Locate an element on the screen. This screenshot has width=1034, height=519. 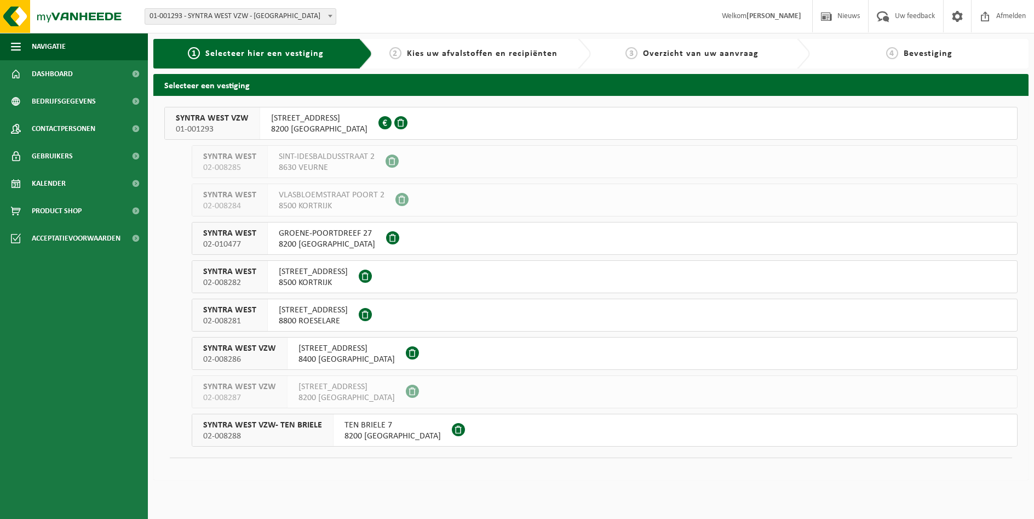
span: TEN BRIELE 7 is located at coordinates (393, 425).